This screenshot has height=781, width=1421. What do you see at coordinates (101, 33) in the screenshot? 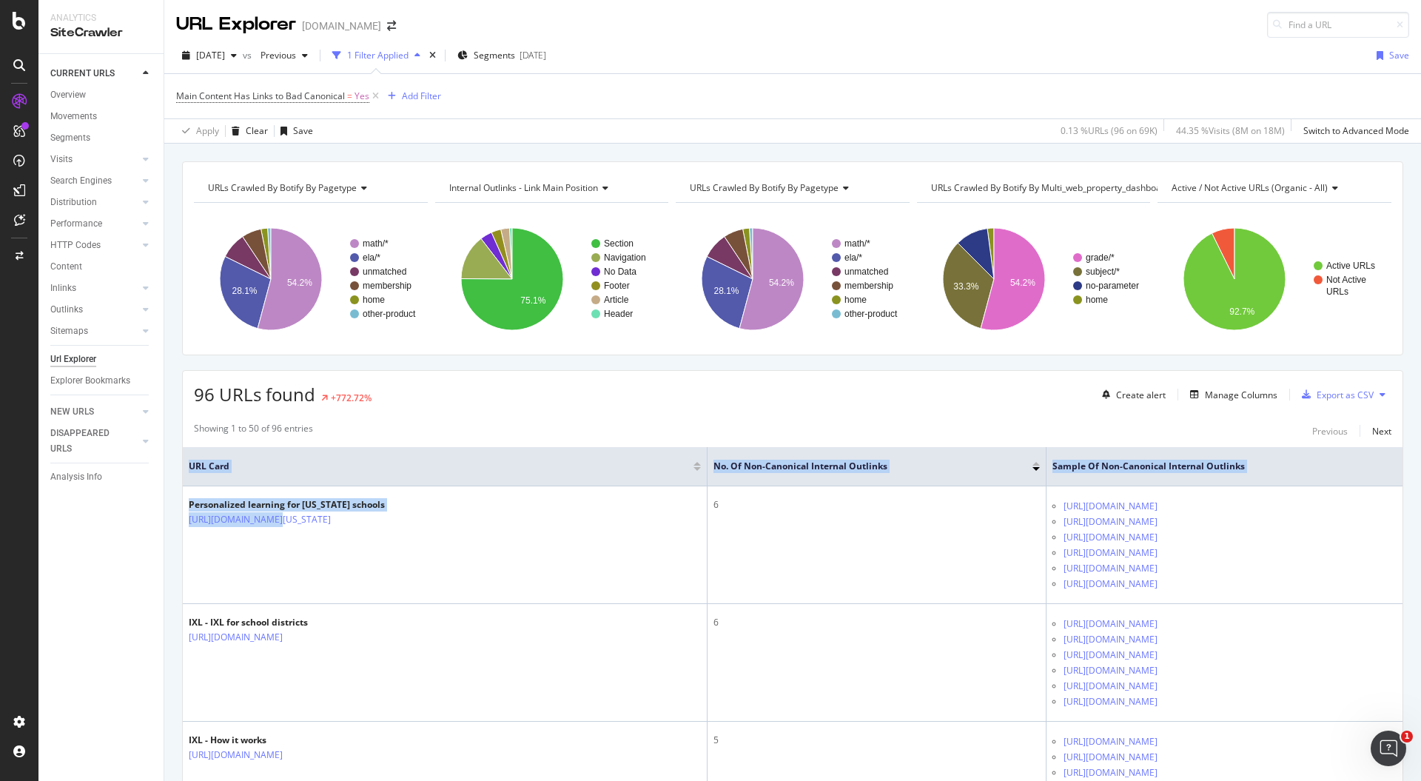
I see `div: SiteCrawler` at bounding box center [101, 33].